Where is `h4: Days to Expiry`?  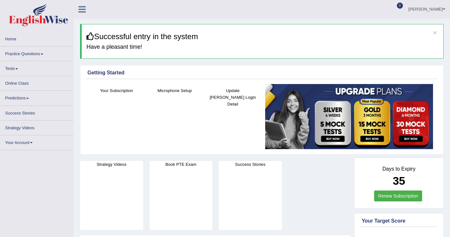
h4: Days to Expiry is located at coordinates (399, 169).